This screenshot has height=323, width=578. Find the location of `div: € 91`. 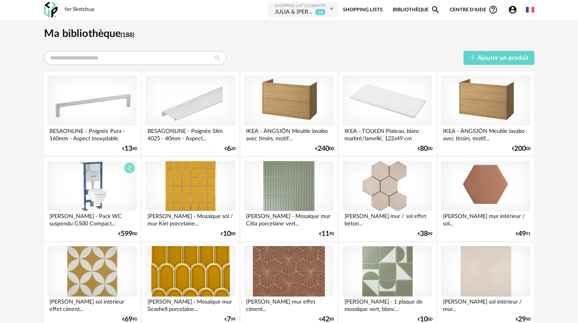

div: € 91 is located at coordinates (523, 234).